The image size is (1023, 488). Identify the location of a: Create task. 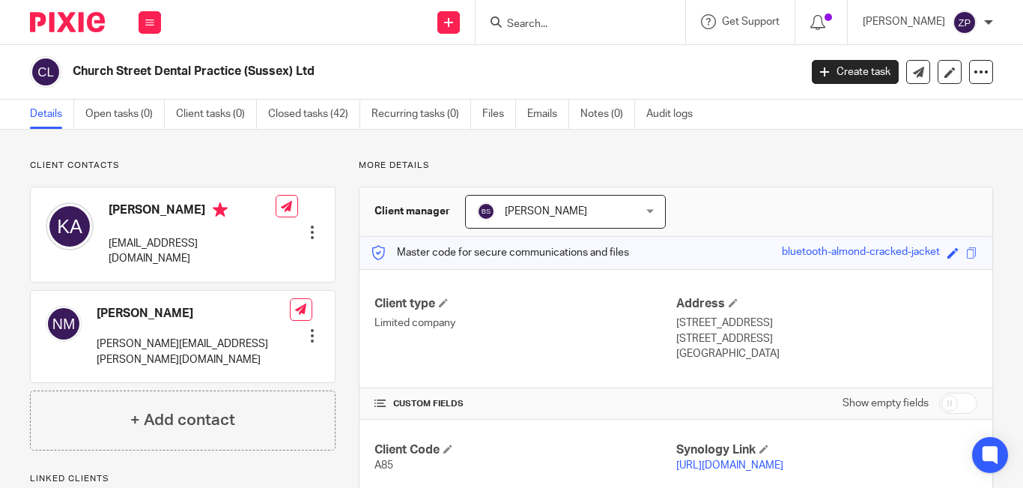
(855, 72).